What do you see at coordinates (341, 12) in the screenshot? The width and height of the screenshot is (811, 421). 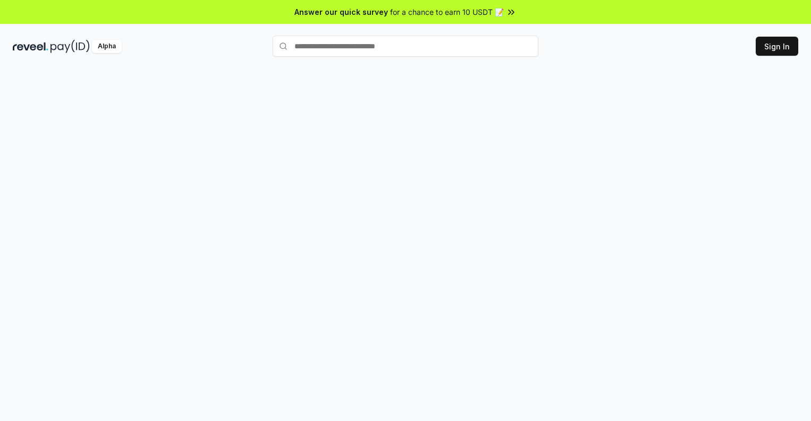 I see `span: Answer our quick survey` at bounding box center [341, 12].